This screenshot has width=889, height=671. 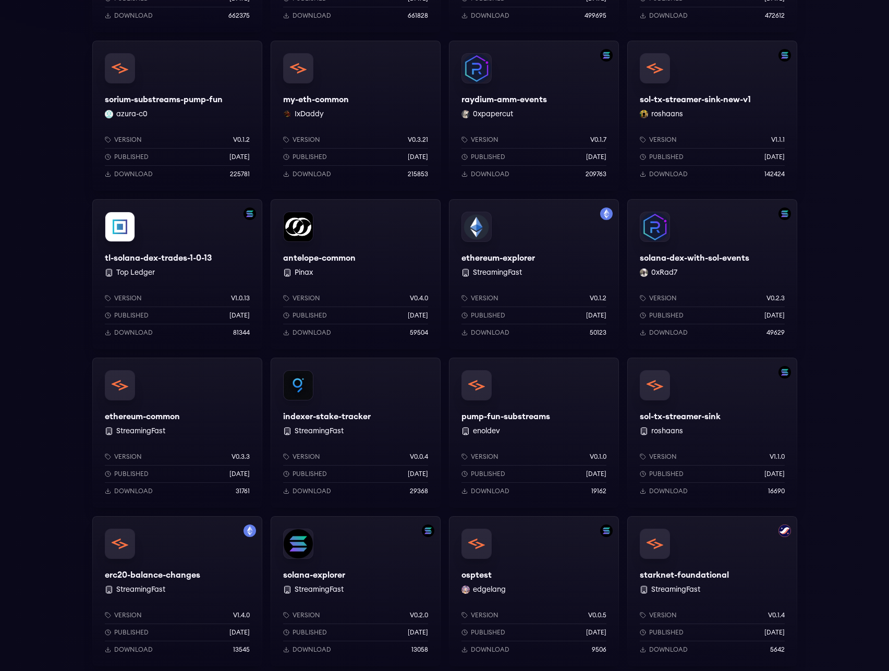 I want to click on button: enoldev, so click(x=486, y=431).